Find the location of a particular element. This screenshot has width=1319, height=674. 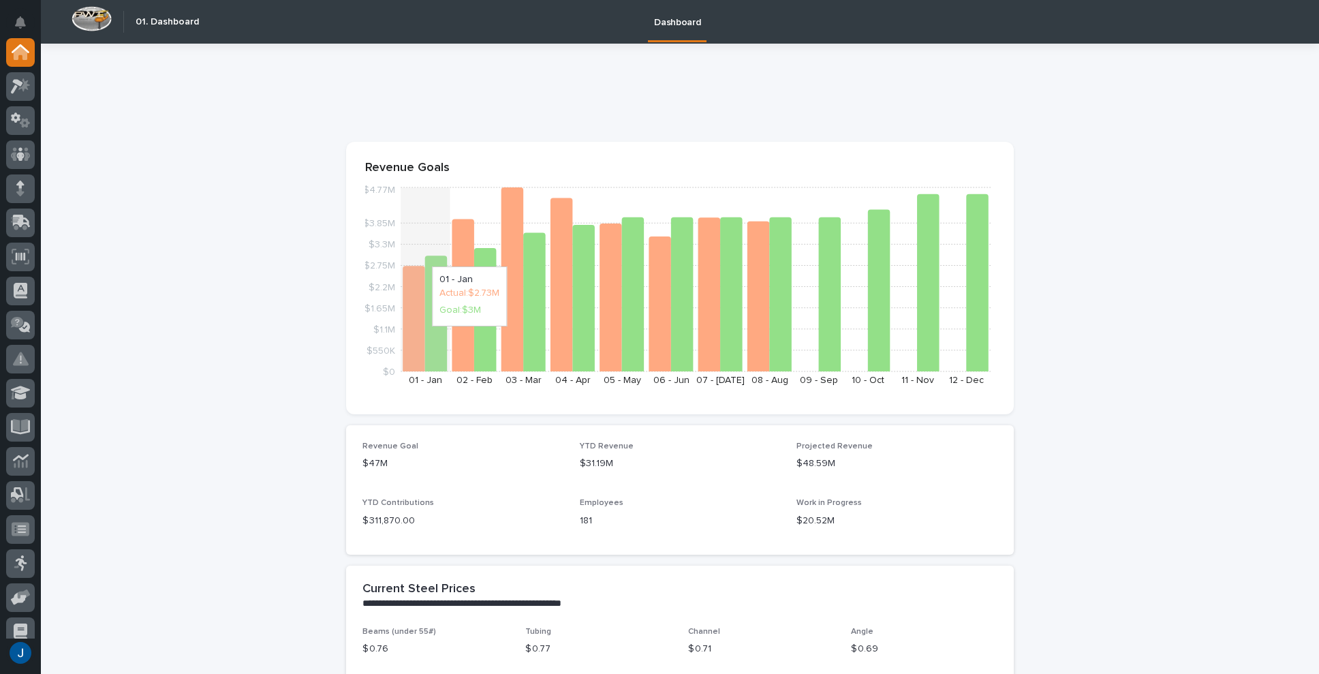

span: YTD Revenue is located at coordinates (606, 446).